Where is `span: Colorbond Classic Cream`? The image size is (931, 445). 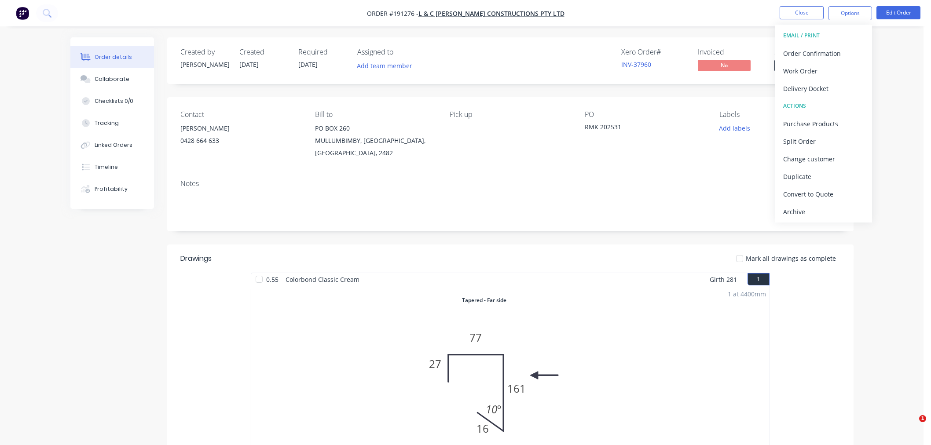
span: Colorbond Classic Cream is located at coordinates (323, 279).